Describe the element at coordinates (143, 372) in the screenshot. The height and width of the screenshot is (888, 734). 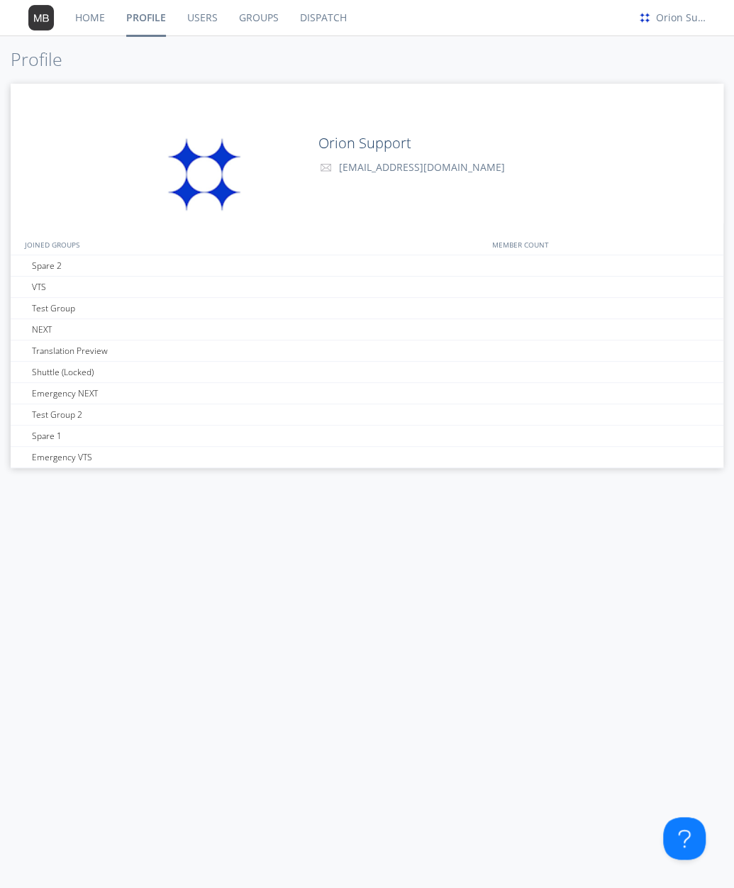
I see `div: Shuttle (Locked)` at that location.